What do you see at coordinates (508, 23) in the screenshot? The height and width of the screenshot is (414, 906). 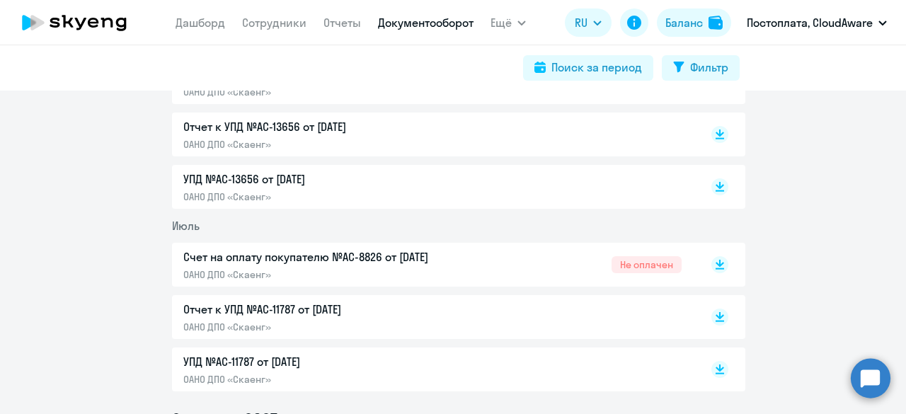 I see `button: Ещё` at bounding box center [508, 23].